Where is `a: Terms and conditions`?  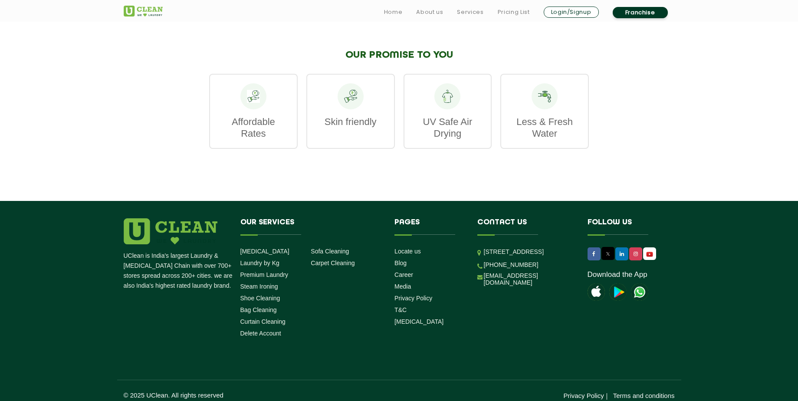 a: Terms and conditions is located at coordinates (644, 395).